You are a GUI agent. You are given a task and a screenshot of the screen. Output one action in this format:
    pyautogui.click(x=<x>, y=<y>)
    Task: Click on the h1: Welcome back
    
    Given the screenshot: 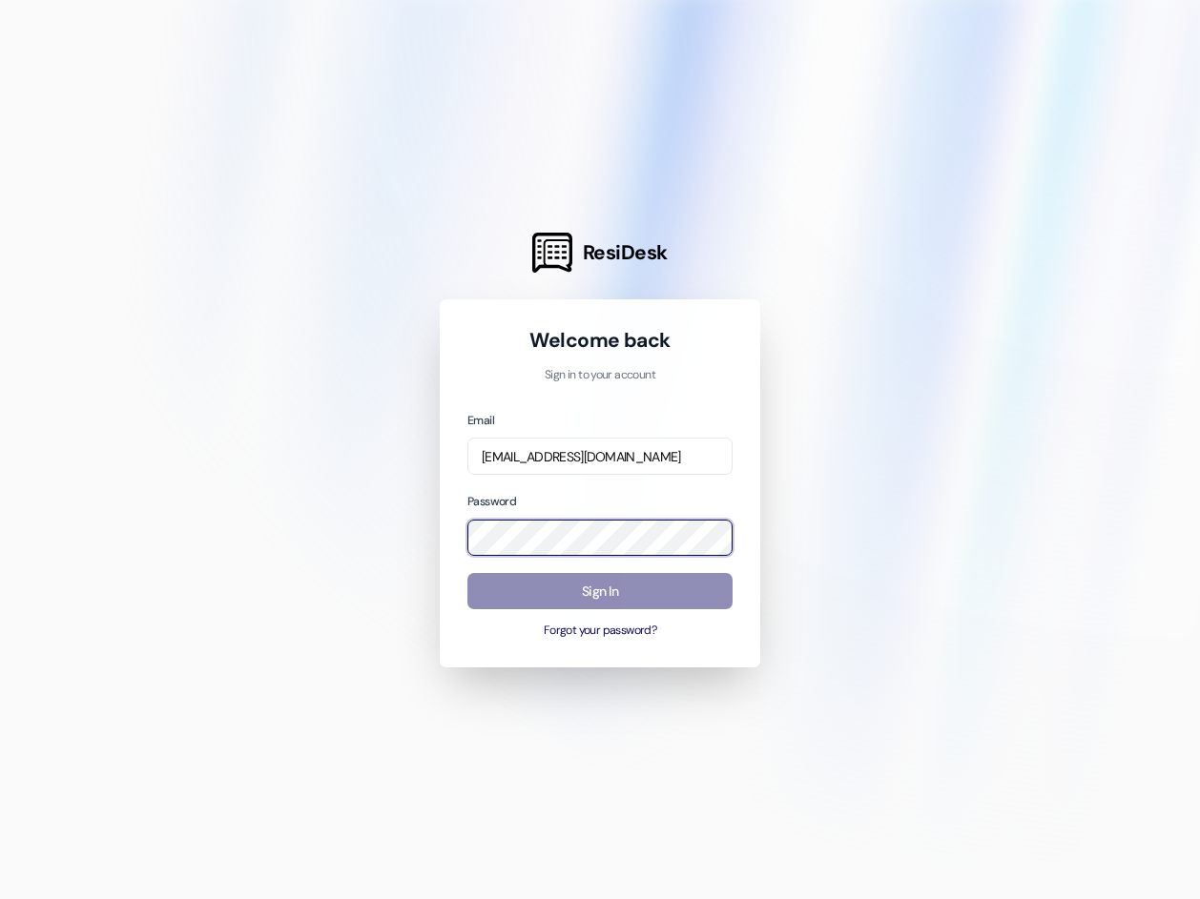 What is the action you would take?
    pyautogui.click(x=600, y=340)
    